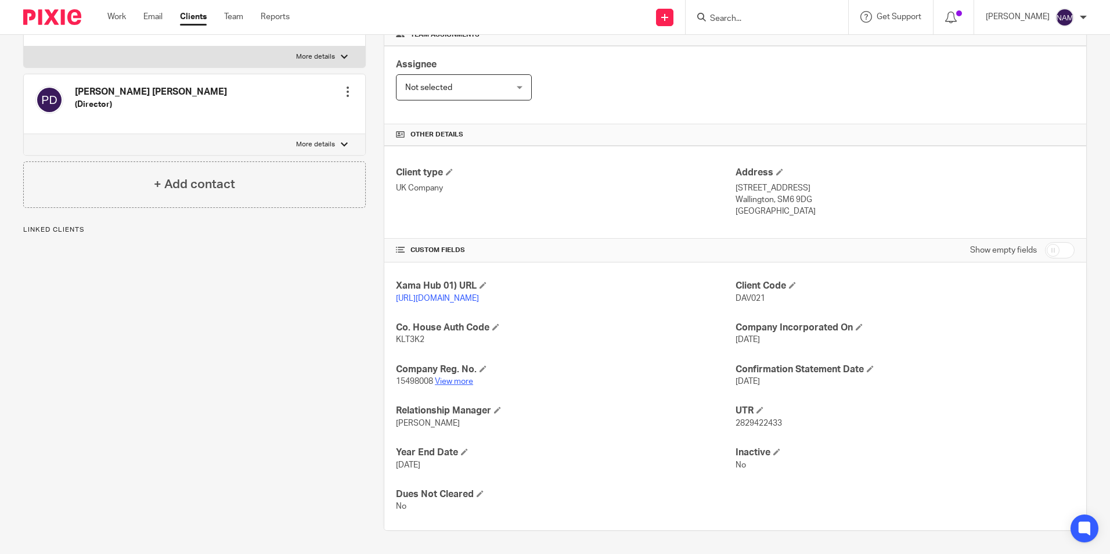 Image resolution: width=1110 pixels, height=554 pixels. Describe the element at coordinates (905, 286) in the screenshot. I see `h4: Client Code` at that location.